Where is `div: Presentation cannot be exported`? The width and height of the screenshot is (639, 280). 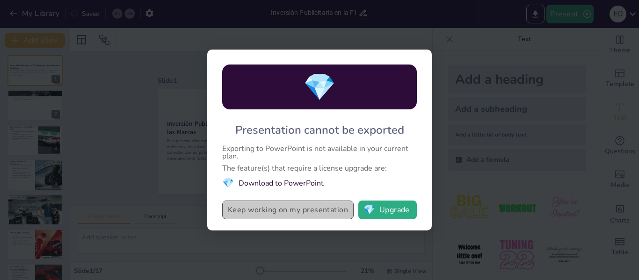 div: Presentation cannot be exported is located at coordinates (320, 130).